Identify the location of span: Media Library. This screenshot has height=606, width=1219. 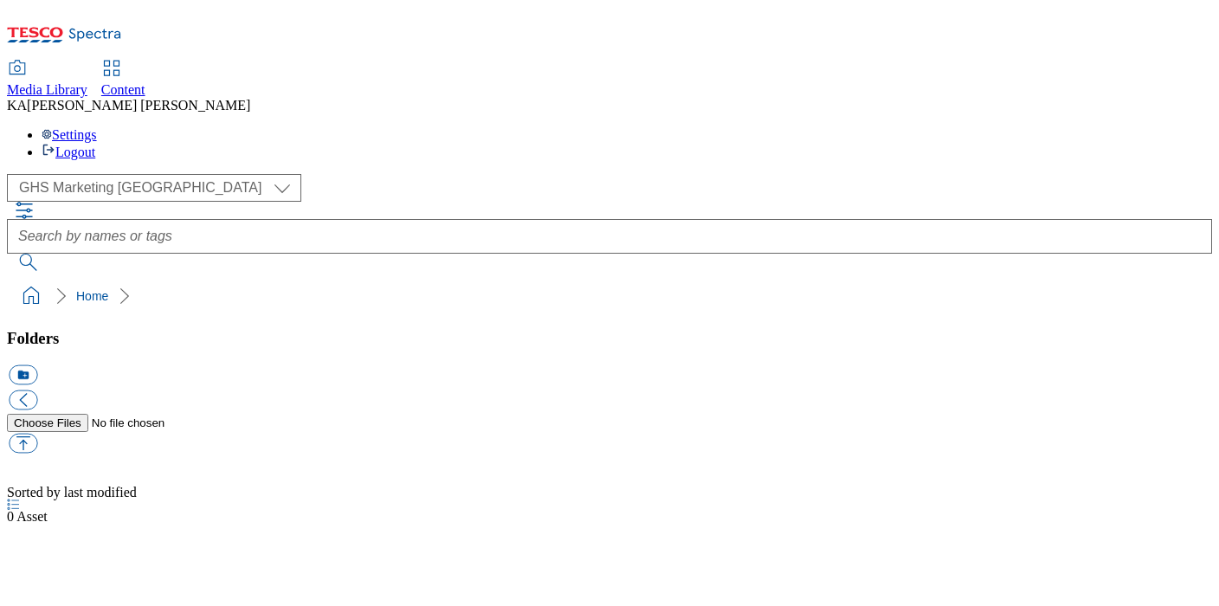
(47, 89).